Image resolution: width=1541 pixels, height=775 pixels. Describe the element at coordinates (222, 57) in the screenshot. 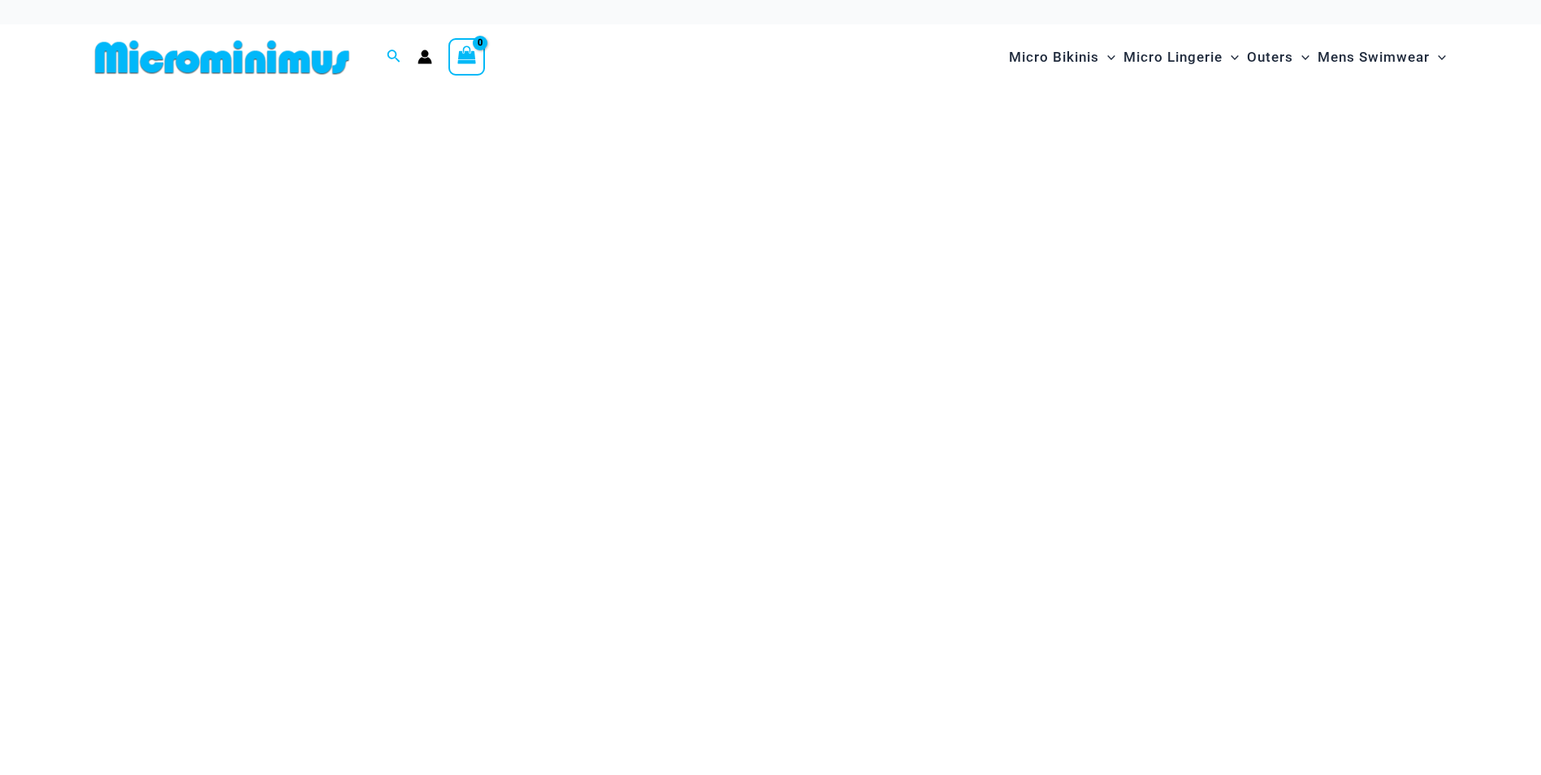

I see `img: MM SHOP LOGO FLAT` at that location.